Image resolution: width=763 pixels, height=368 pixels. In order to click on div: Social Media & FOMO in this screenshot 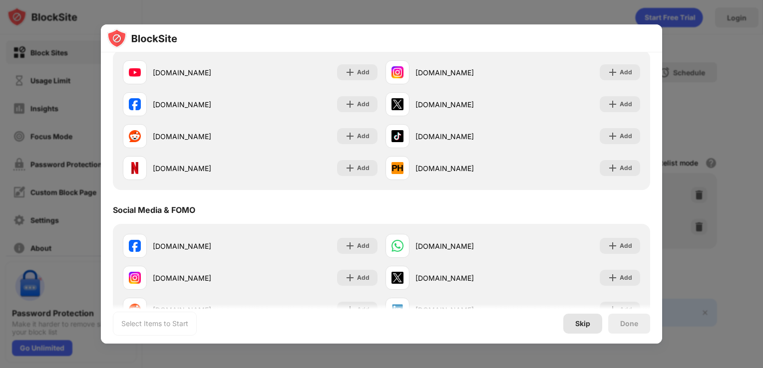, I will do `click(154, 210)`.